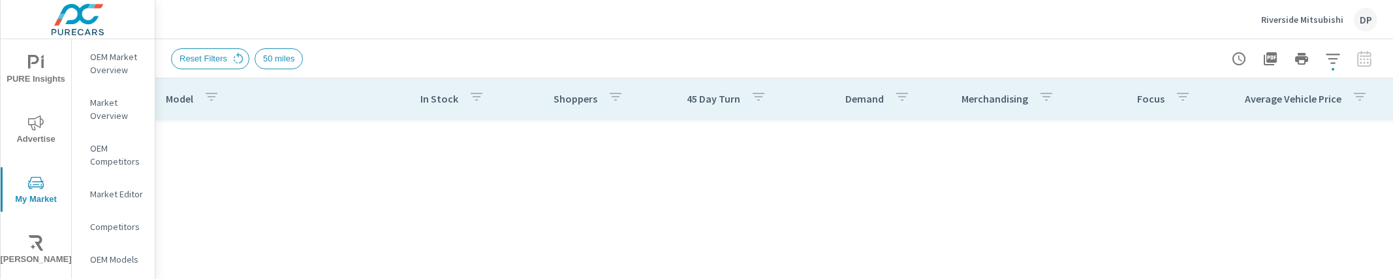  Describe the element at coordinates (117, 194) in the screenshot. I see `p: Market Editor` at that location.